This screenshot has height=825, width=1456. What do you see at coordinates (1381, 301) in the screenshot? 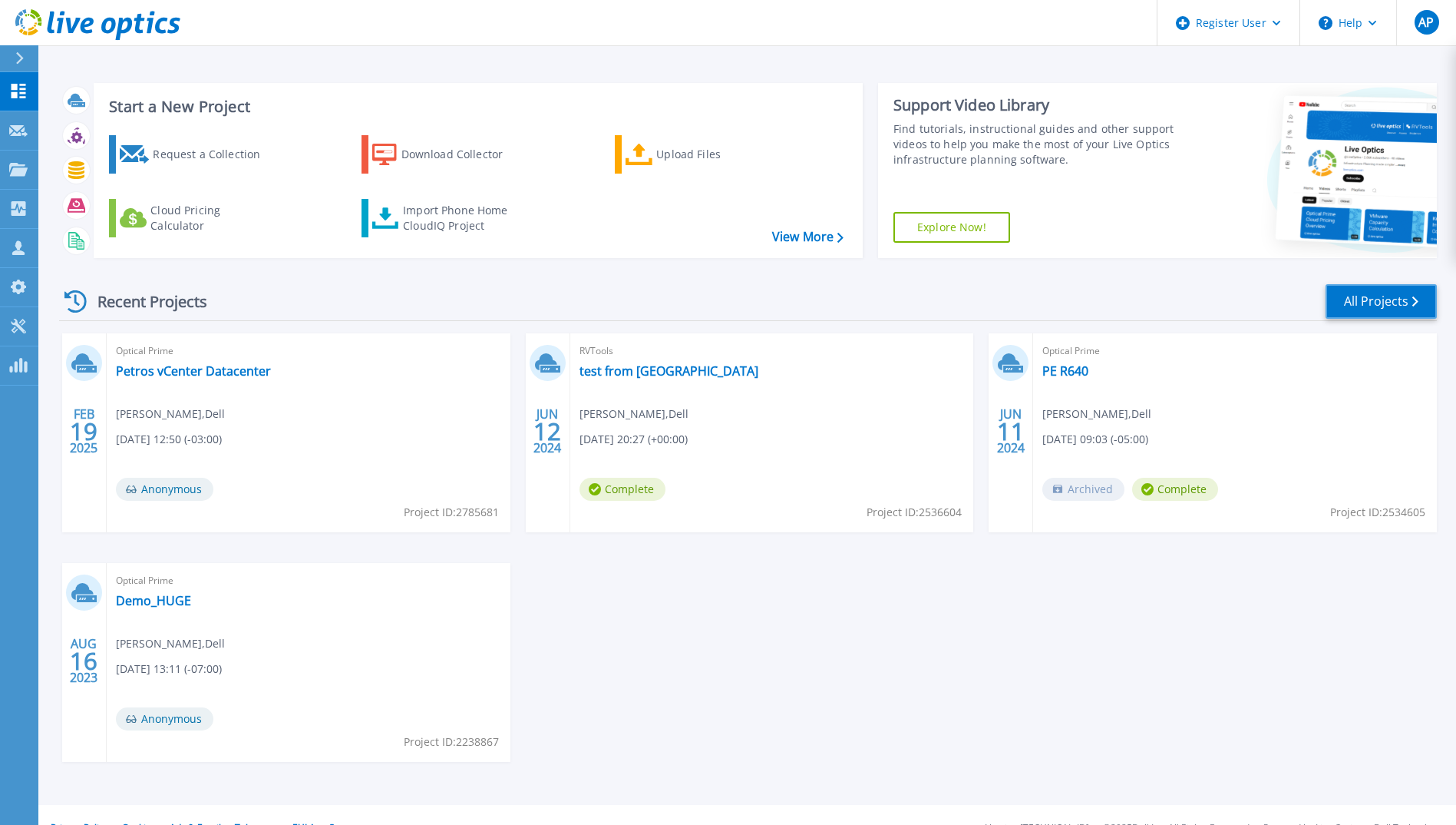
I see `a: All Projects` at bounding box center [1381, 301].